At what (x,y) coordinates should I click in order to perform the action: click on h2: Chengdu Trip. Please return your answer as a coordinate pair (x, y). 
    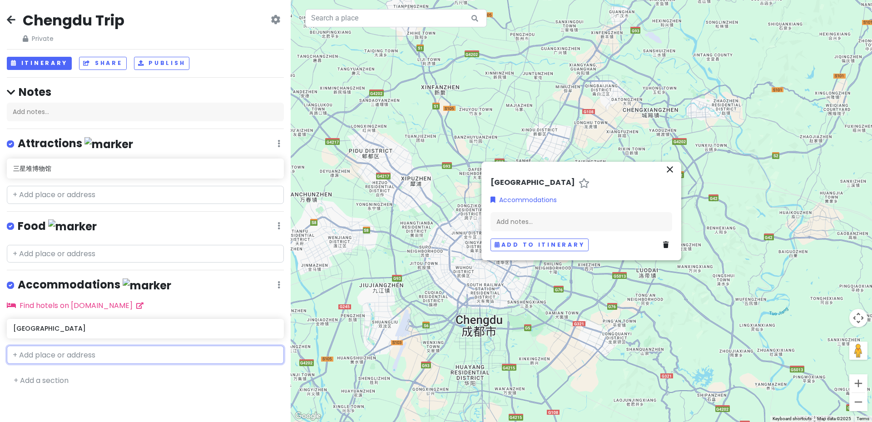
    Looking at the image, I should click on (74, 20).